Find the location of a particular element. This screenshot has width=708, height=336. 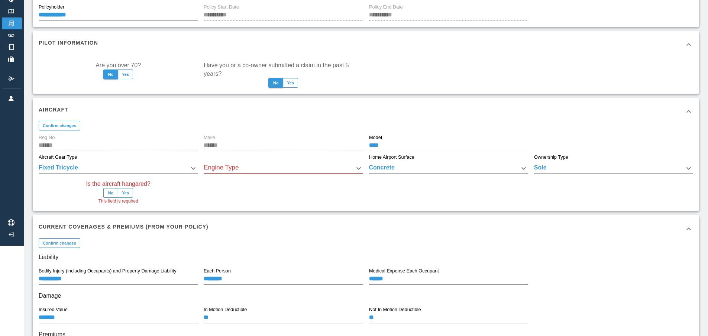

label: Bodily Injury (including Occupants) and Property Damage Liability is located at coordinates (107, 271).